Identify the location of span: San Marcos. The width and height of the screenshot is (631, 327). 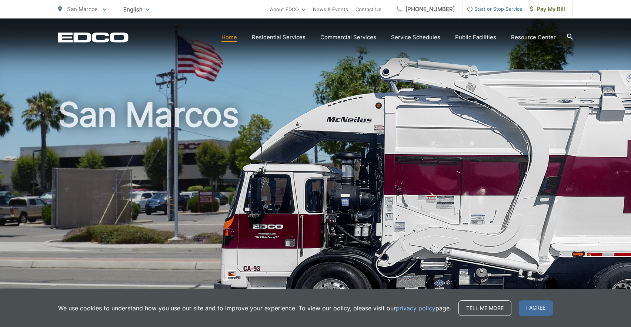
(82, 9).